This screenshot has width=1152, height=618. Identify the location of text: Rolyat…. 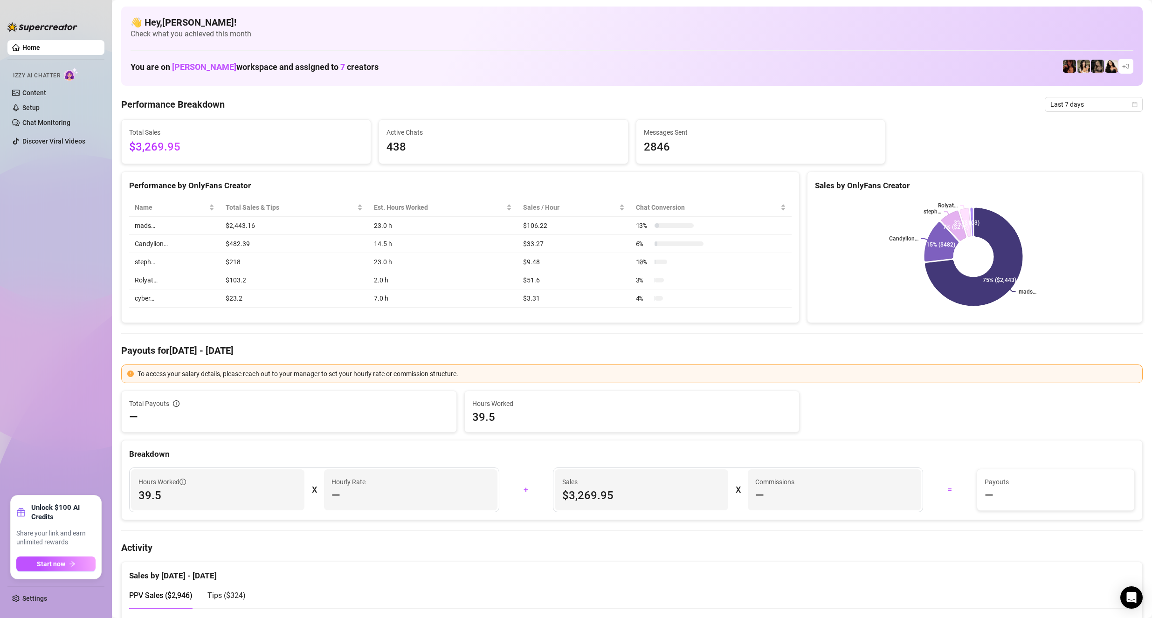
(948, 206).